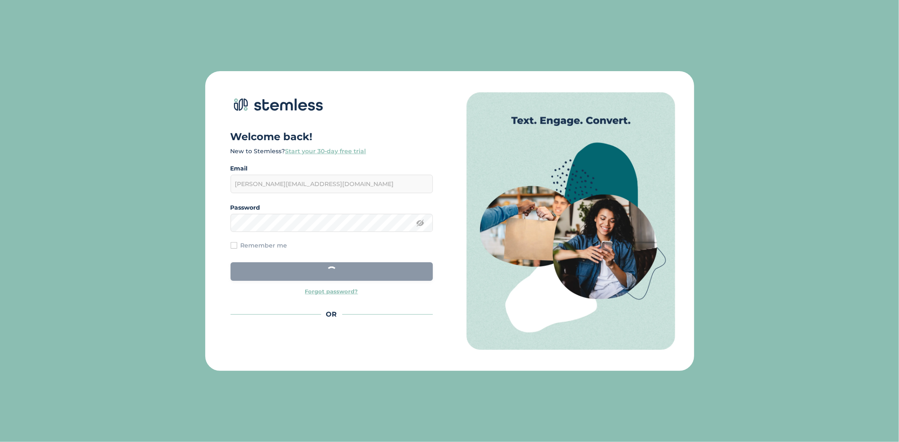  I want to click on div: OR, so click(332, 315).